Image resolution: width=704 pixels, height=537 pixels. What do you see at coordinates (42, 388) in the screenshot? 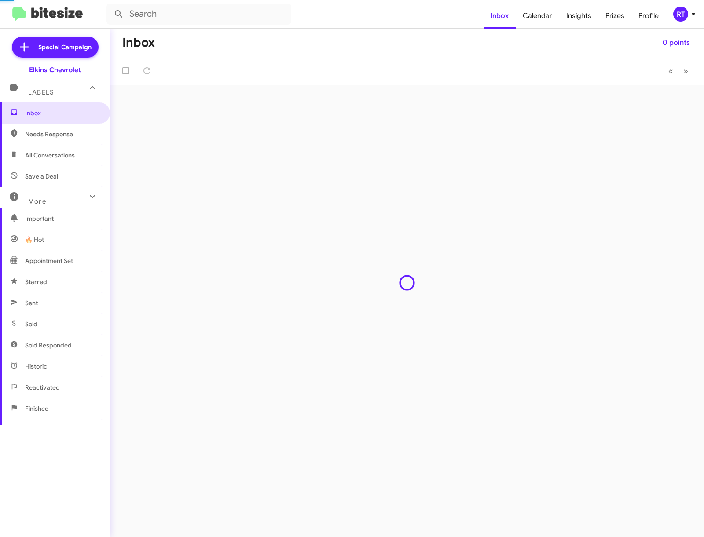
I see `span: Reactivated` at bounding box center [42, 388].